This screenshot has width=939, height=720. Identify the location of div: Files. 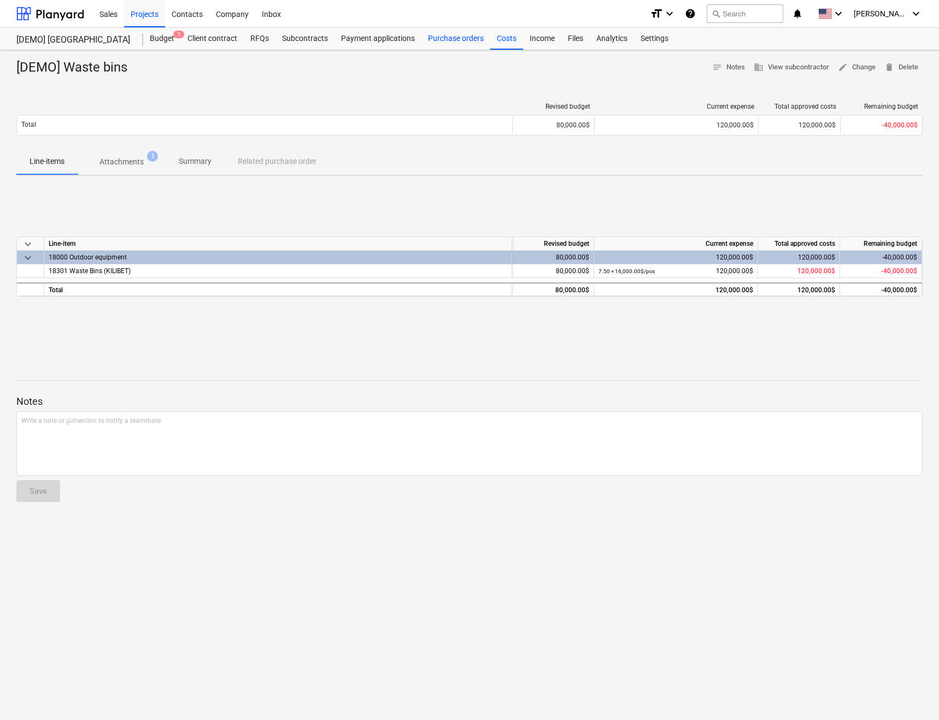
(575, 39).